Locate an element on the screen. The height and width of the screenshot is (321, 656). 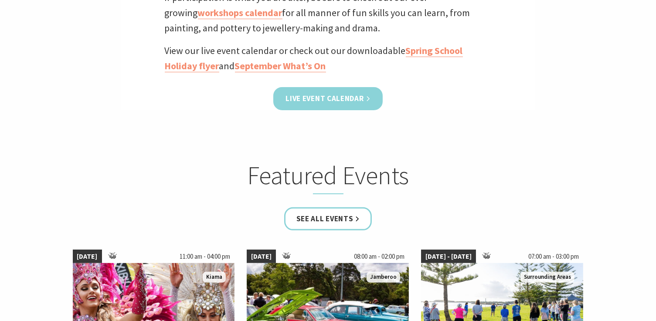
a: See all Events is located at coordinates (328, 219).